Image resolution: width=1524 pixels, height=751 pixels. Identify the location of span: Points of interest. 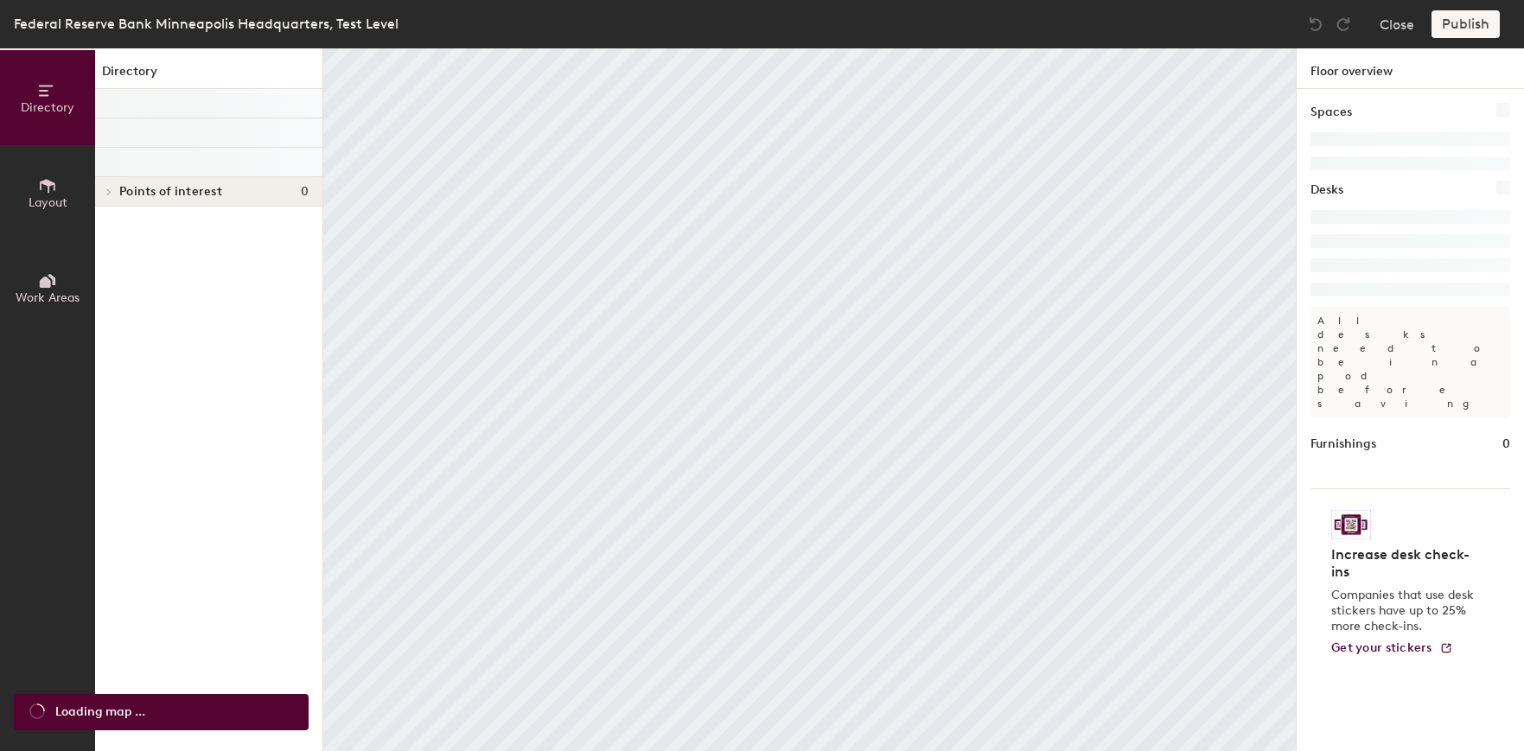
(170, 192).